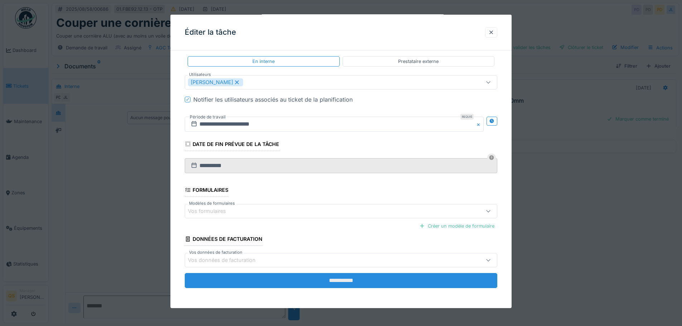  Describe the element at coordinates (210, 32) in the screenshot. I see `h3: Éditer la tâche` at that location.